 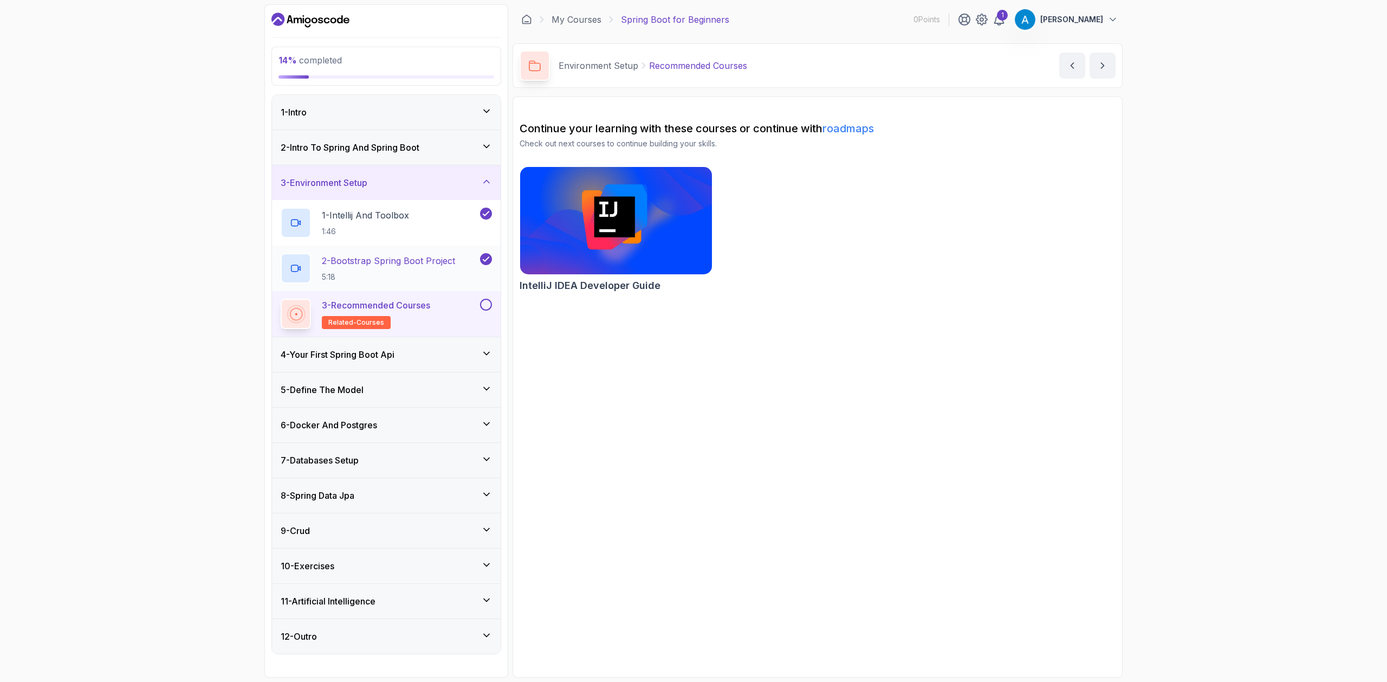 What do you see at coordinates (386, 147) in the screenshot?
I see `button: 2-Intro To Spring And Spring Boot` at bounding box center [386, 147].